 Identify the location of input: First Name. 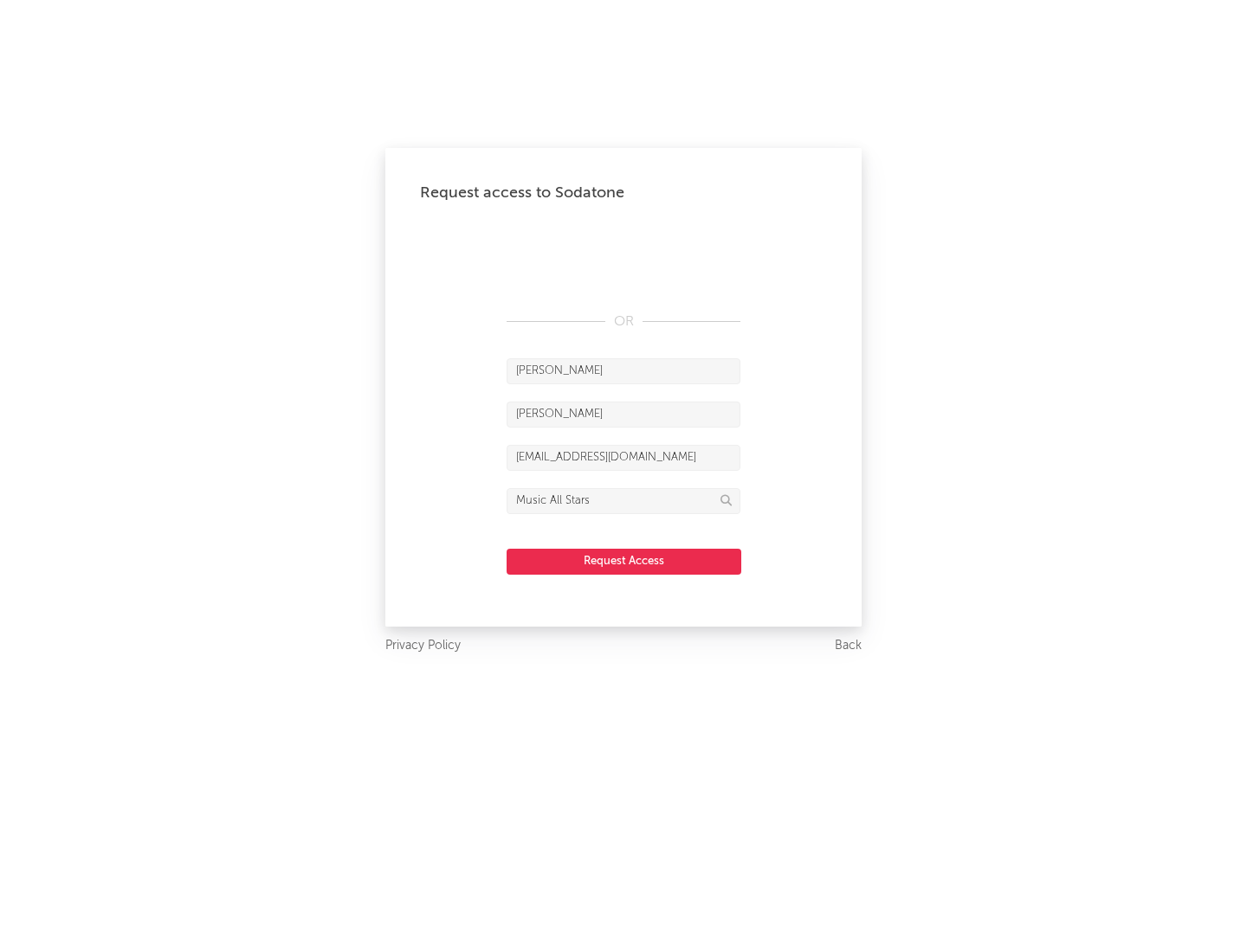
(624, 371).